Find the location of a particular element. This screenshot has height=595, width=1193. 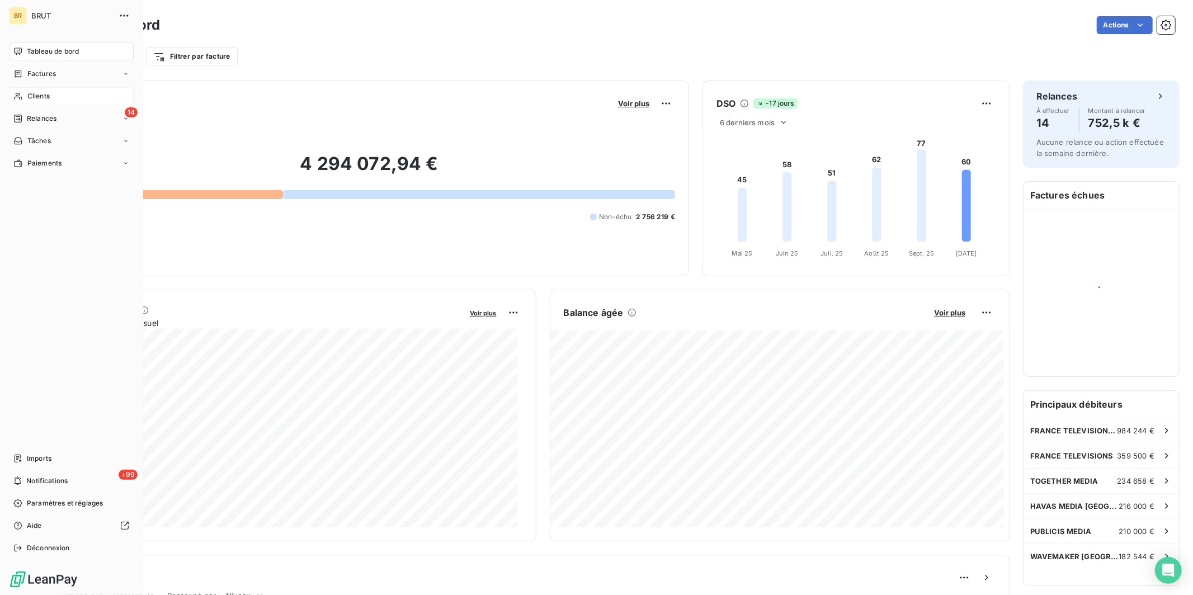

span: PUBLICIS MEDIA is located at coordinates (1060, 531).